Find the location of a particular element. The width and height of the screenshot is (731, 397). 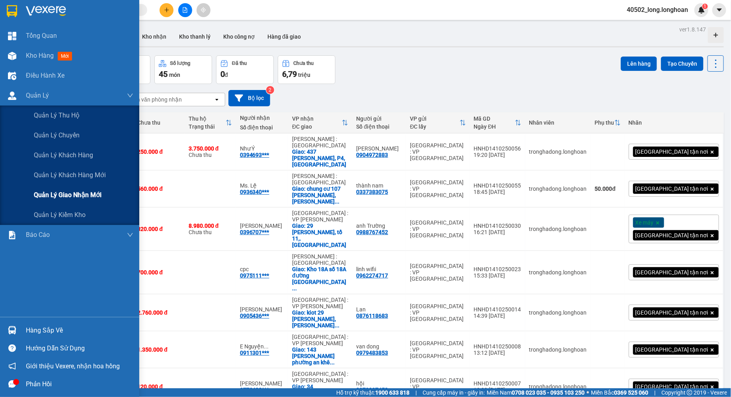

div: 0962274717 is located at coordinates (372, 275).